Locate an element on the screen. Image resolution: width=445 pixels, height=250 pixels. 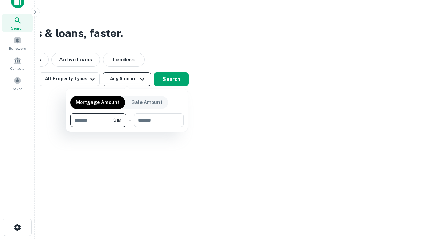
div: Chat Widget is located at coordinates (428, 211).